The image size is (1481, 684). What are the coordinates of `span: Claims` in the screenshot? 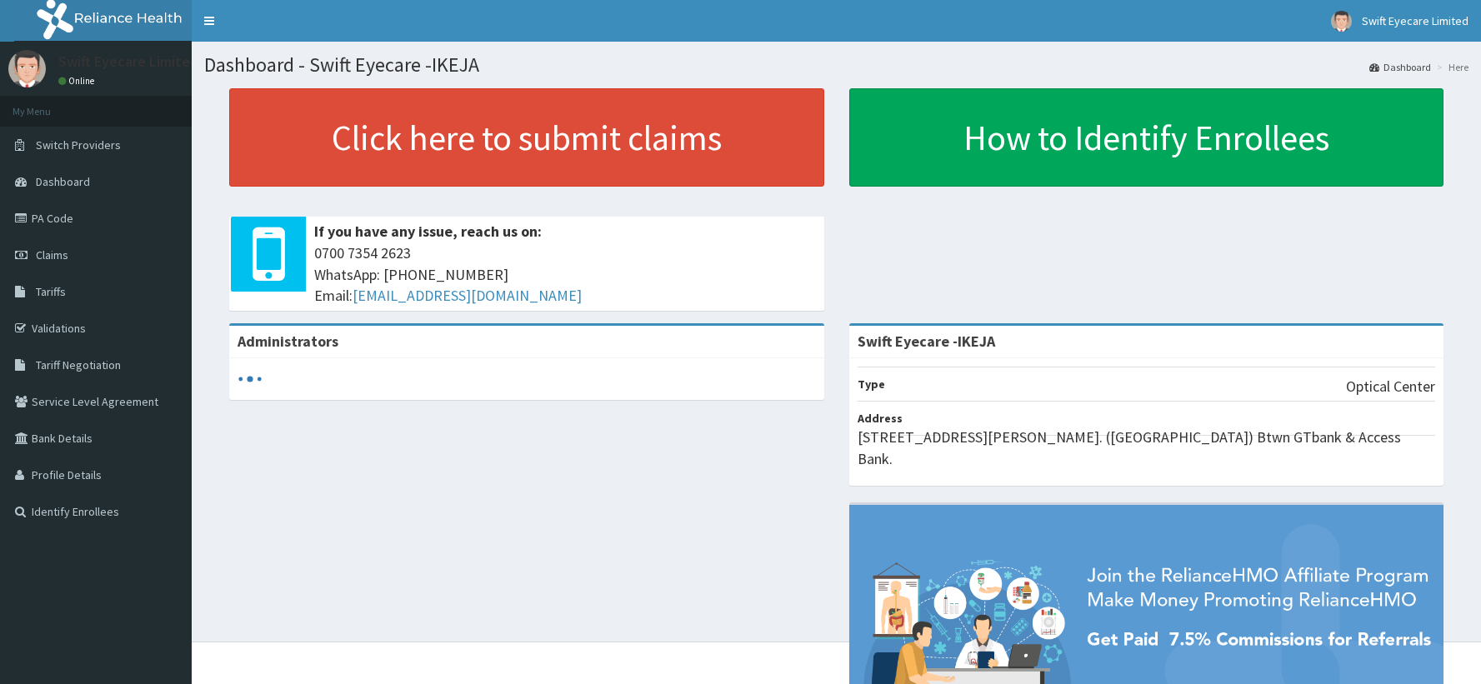 It's located at (52, 255).